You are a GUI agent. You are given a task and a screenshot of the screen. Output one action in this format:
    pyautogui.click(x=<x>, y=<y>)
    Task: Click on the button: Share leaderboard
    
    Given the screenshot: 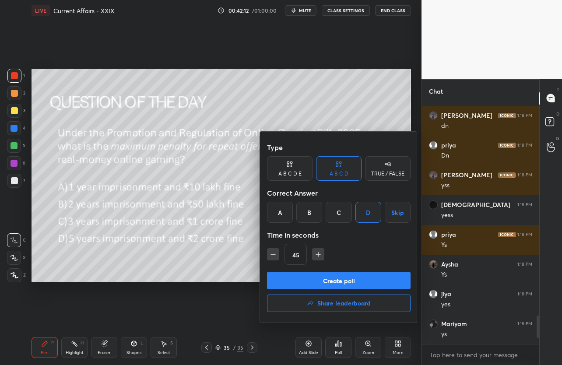 What is the action you would take?
    pyautogui.click(x=338, y=303)
    